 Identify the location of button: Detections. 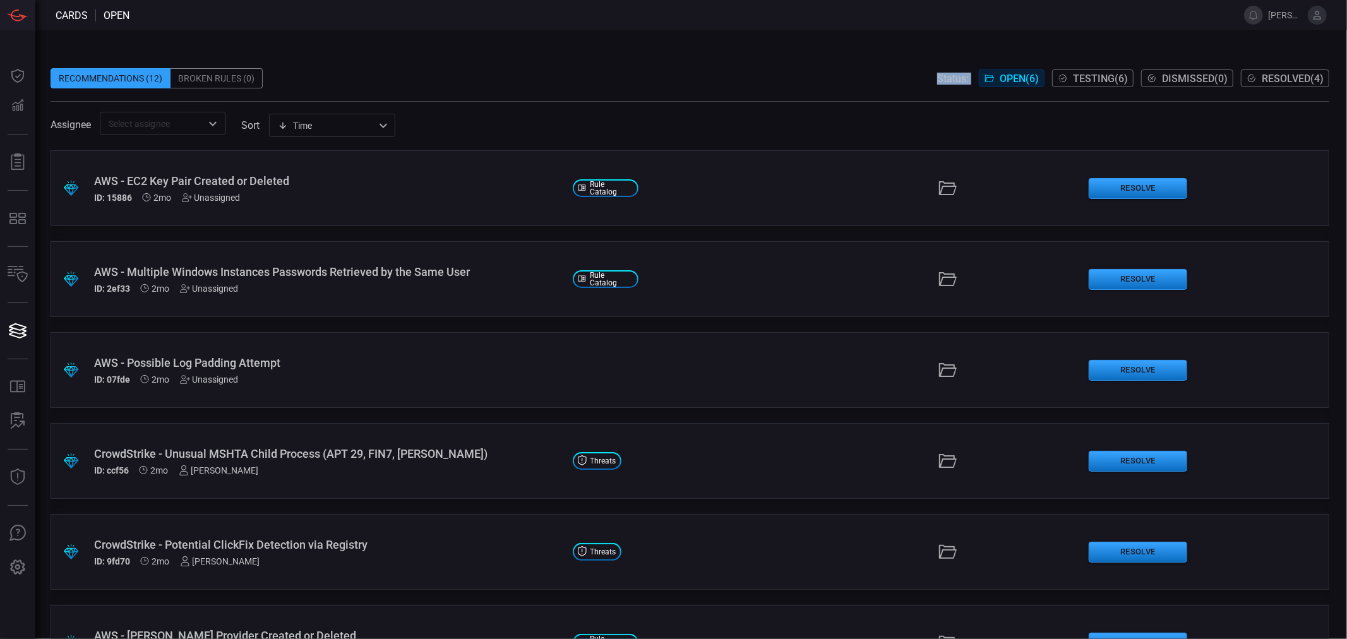
(18, 106).